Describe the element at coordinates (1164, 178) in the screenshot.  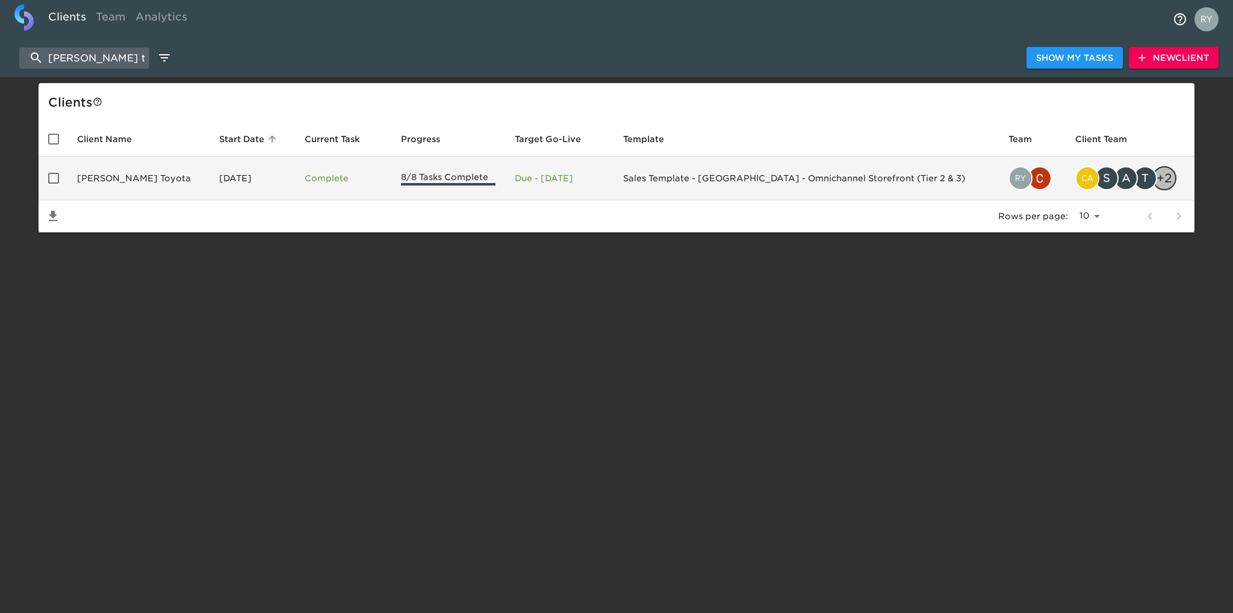
I see `div: + 2` at that location.